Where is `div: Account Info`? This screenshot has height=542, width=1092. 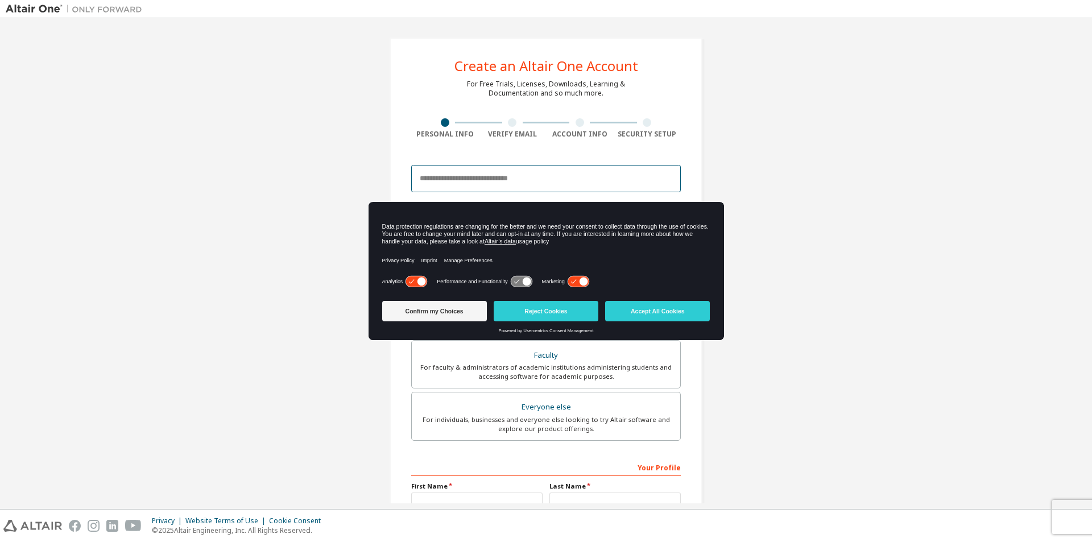
div: Account Info is located at coordinates (579, 134).